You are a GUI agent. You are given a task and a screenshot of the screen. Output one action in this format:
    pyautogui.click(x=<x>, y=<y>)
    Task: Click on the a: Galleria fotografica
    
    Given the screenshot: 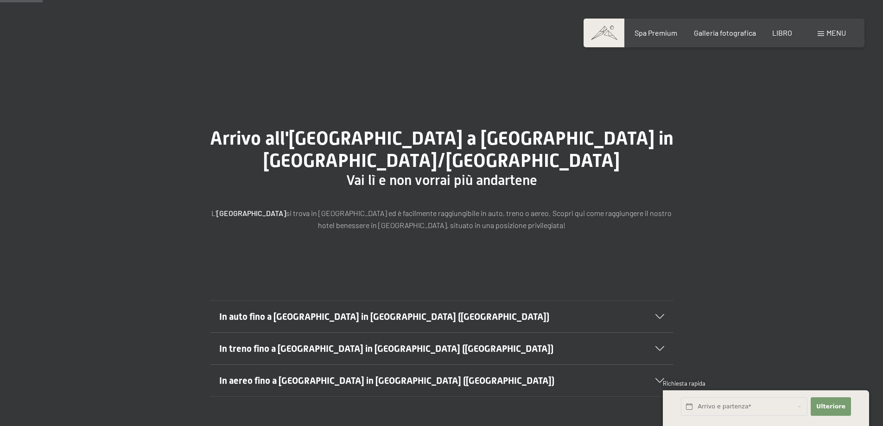 What is the action you would take?
    pyautogui.click(x=725, y=32)
    